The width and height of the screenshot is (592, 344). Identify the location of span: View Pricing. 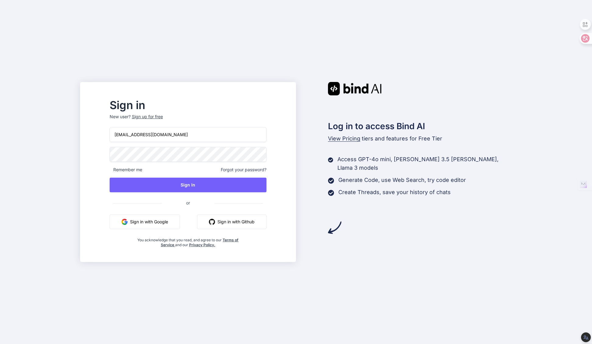
(344, 138).